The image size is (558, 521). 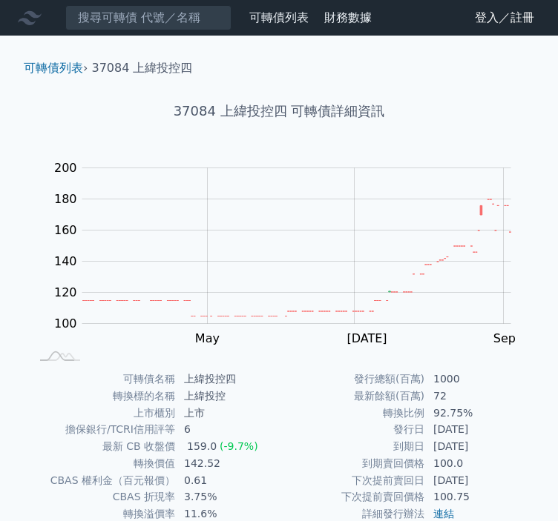 I want to click on td: 擔保銀行/TCRI信用評等, so click(x=102, y=429).